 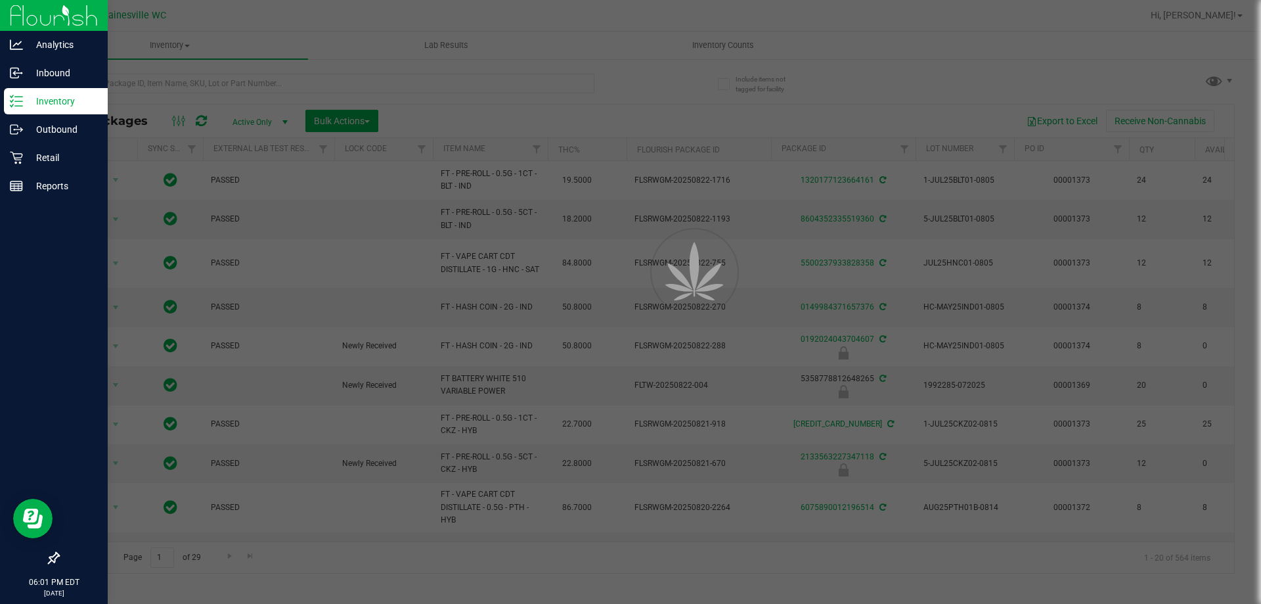 I want to click on inline-svg: Inventory, so click(x=16, y=101).